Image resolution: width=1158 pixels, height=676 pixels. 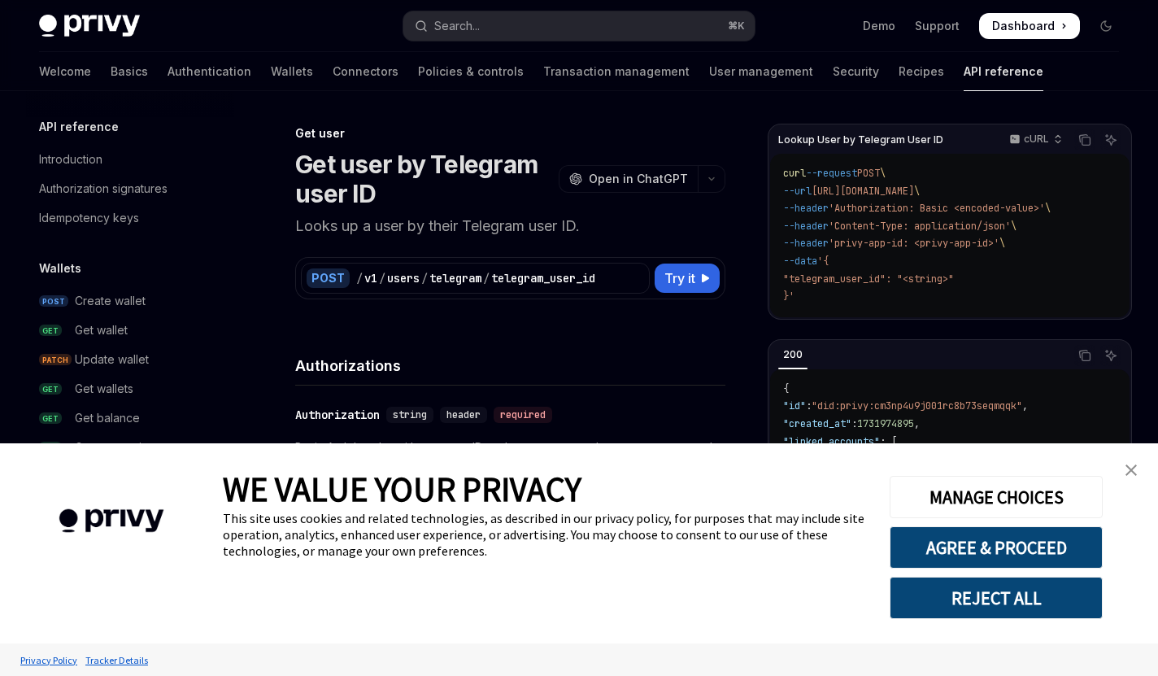 What do you see at coordinates (89, 218) in the screenshot?
I see `div: Idempotency keys` at bounding box center [89, 218].